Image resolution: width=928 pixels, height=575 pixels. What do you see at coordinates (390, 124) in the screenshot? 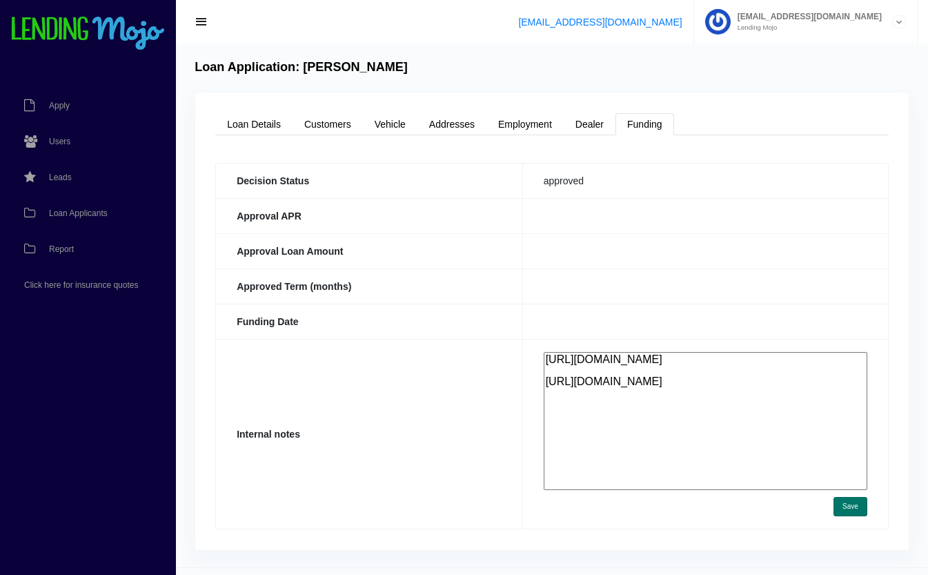
I see `a: Vehicle` at bounding box center [390, 124].